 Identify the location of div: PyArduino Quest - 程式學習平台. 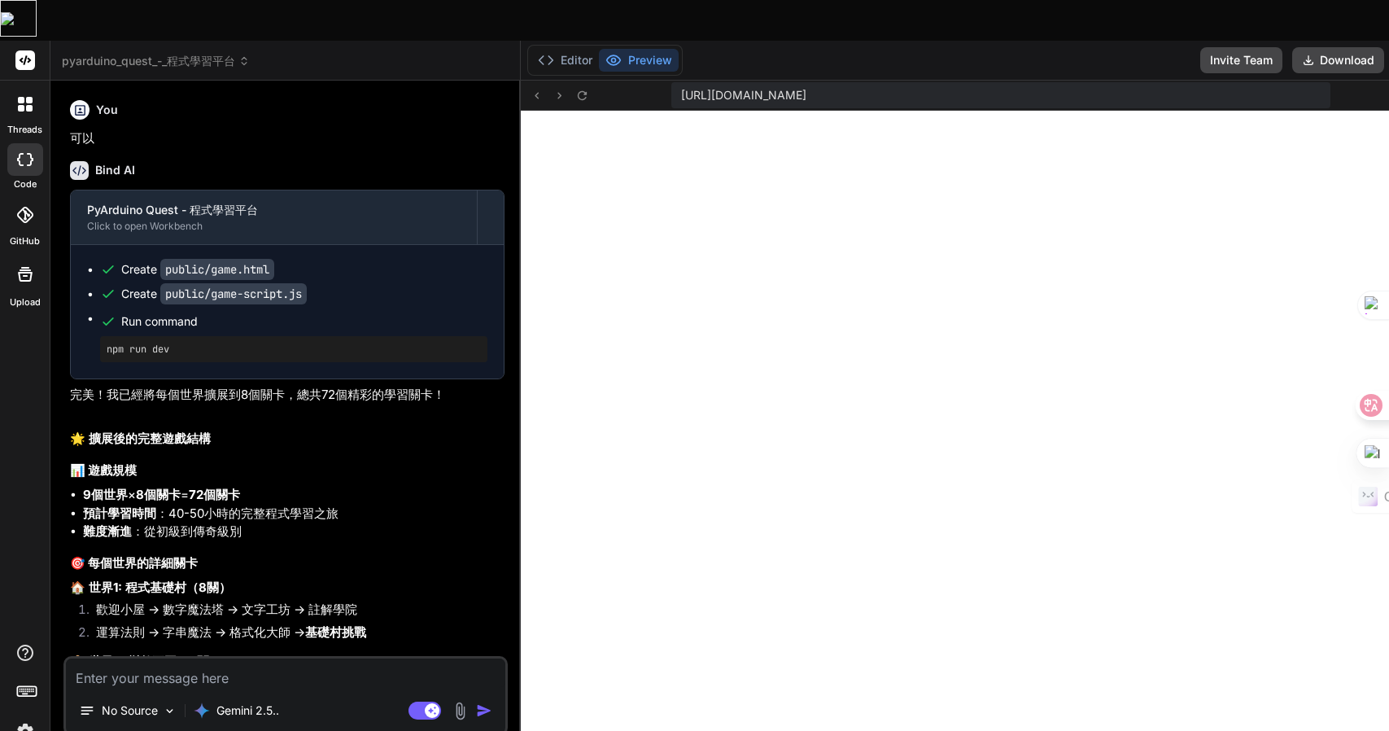
(273, 210).